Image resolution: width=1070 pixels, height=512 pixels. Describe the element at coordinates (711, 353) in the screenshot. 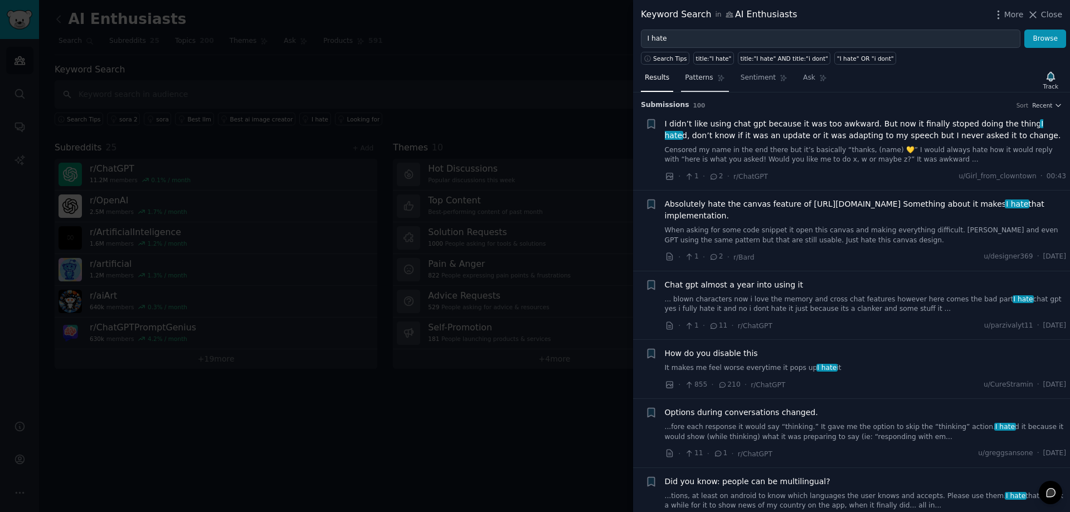

I see `span: How do you disable this` at that location.